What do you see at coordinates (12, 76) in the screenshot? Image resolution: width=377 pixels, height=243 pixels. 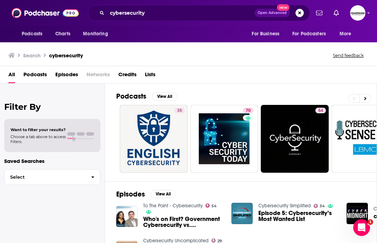 I see `span: All` at bounding box center [12, 76].